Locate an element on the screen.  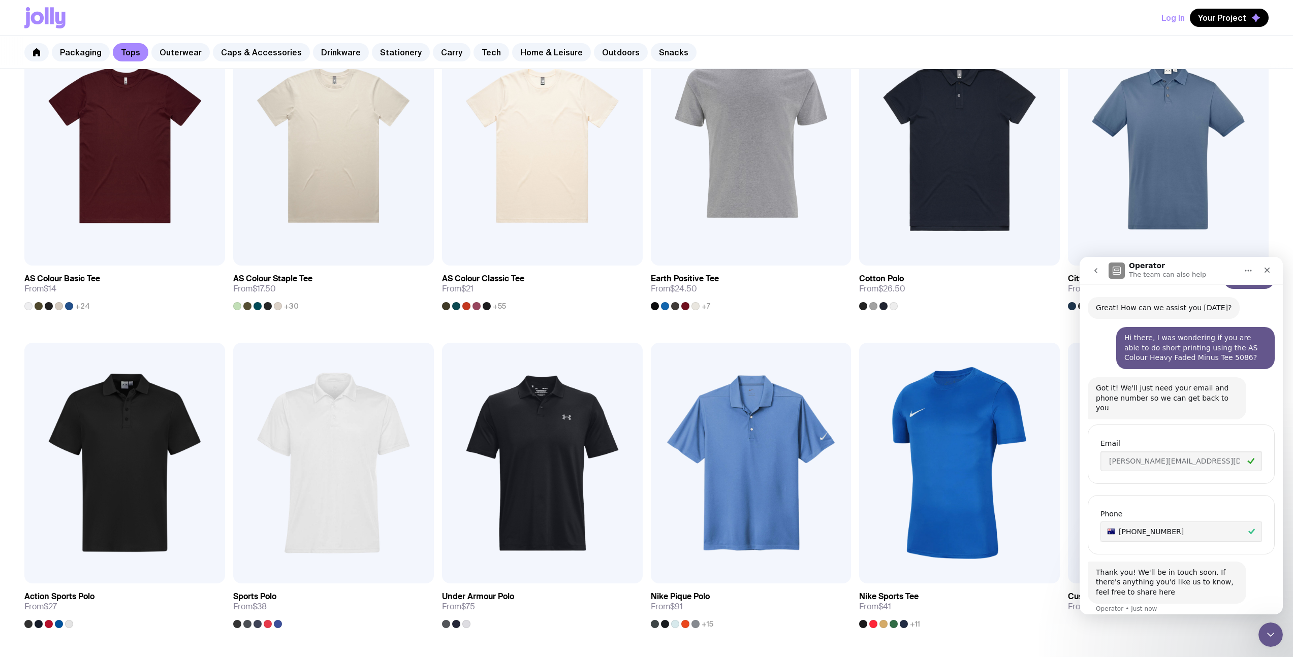
span: $41 is located at coordinates (884, 606).